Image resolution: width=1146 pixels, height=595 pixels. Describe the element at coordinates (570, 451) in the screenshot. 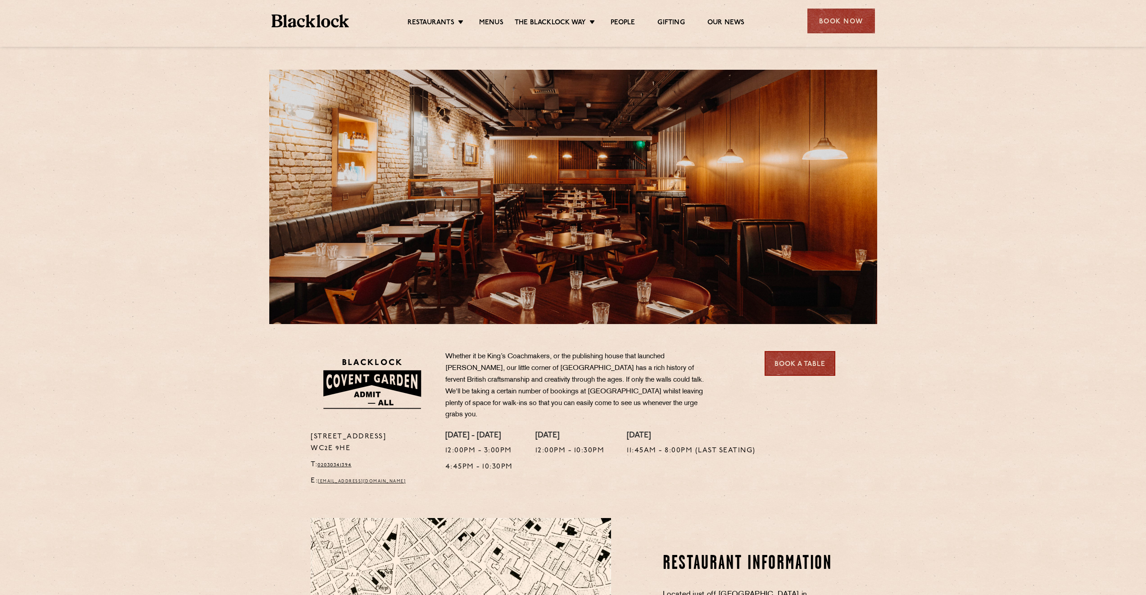

I see `p: 12:00pm - 10:30pm` at that location.